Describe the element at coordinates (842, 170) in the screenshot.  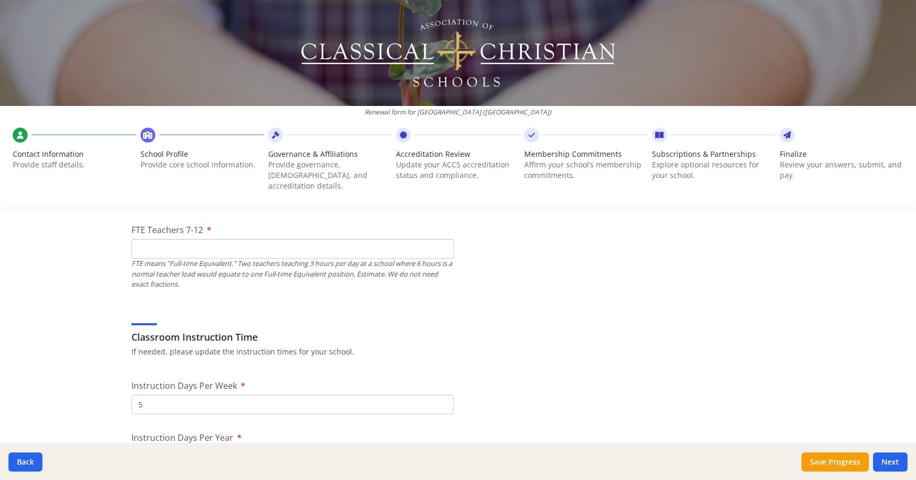
I see `p: Review your answers, submit, and pay.` at that location.